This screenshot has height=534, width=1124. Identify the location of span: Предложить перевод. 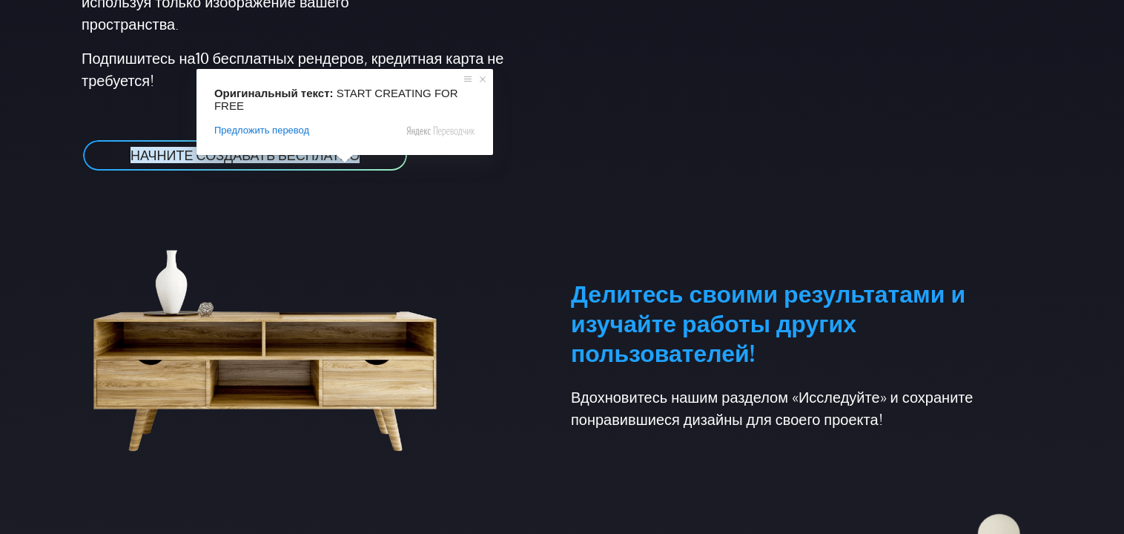
(262, 130).